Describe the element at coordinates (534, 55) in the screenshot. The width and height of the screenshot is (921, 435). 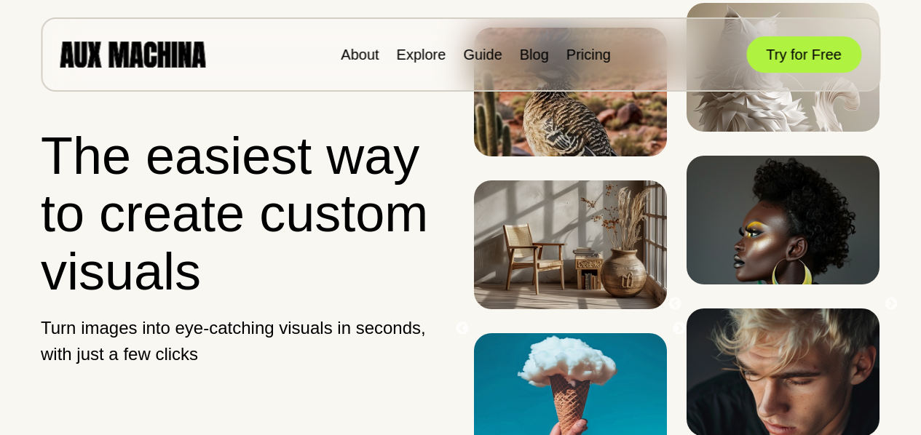
I see `a: Blog` at that location.